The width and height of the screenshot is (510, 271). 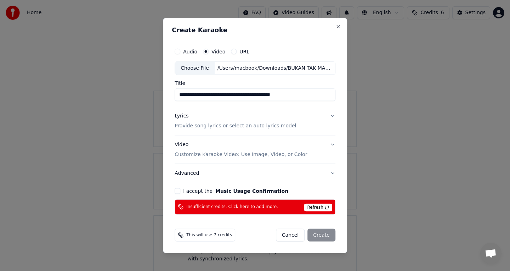 I want to click on label: Title, so click(x=255, y=83).